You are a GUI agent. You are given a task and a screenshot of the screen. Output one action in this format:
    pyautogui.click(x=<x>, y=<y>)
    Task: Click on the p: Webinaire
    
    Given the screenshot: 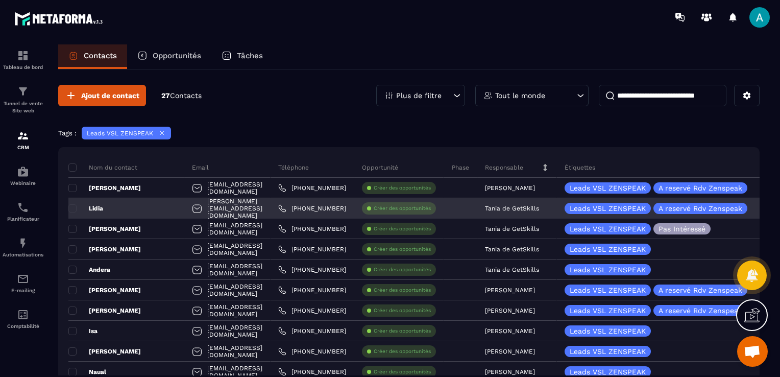 What is the action you would take?
    pyautogui.click(x=23, y=183)
    